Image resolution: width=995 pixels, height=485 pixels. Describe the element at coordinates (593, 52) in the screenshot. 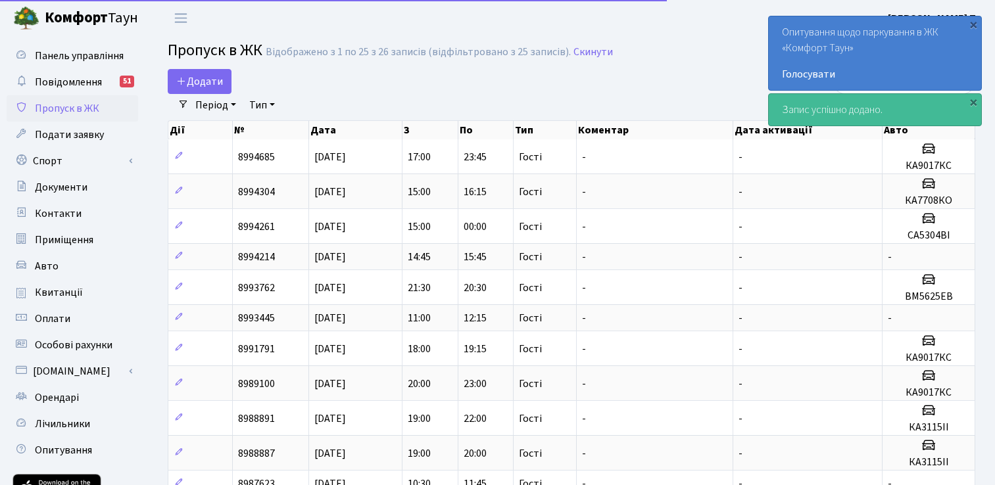

I see `a: Скинути` at that location.